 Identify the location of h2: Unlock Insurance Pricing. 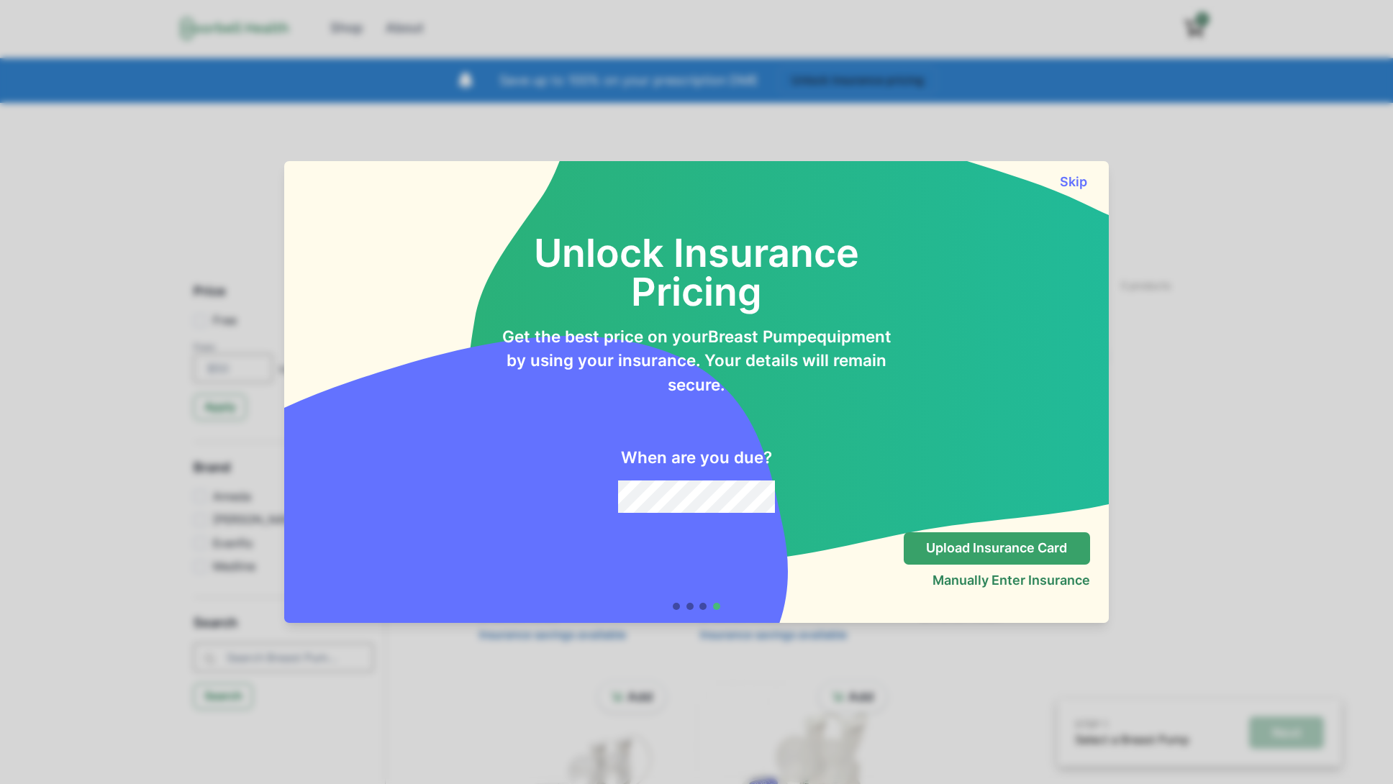
(696, 253).